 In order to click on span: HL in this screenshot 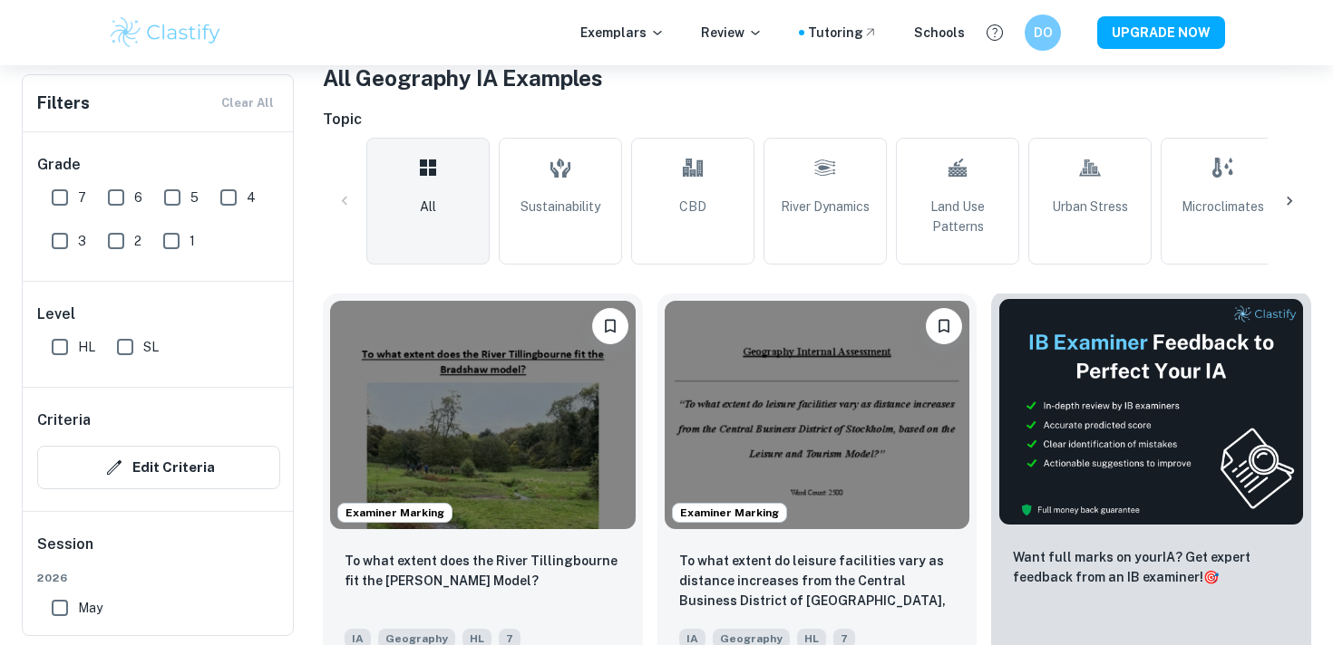, I will do `click(86, 347)`.